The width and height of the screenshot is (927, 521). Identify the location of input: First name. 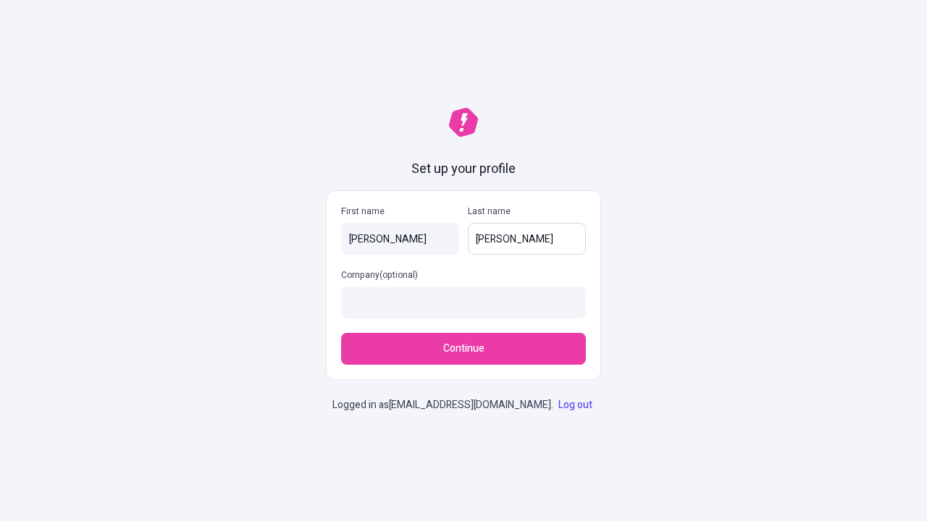
(400, 239).